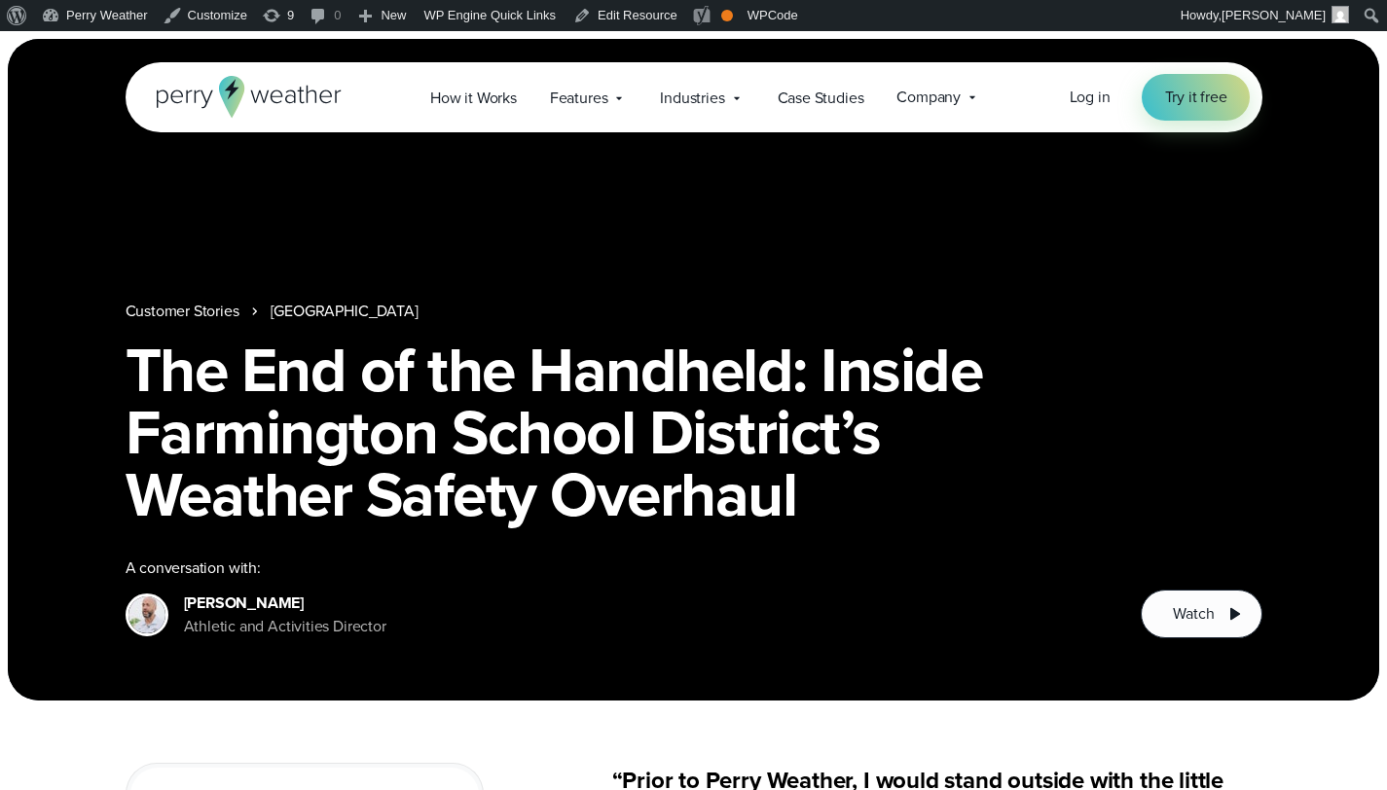 This screenshot has height=790, width=1387. I want to click on div: OK, so click(727, 16).